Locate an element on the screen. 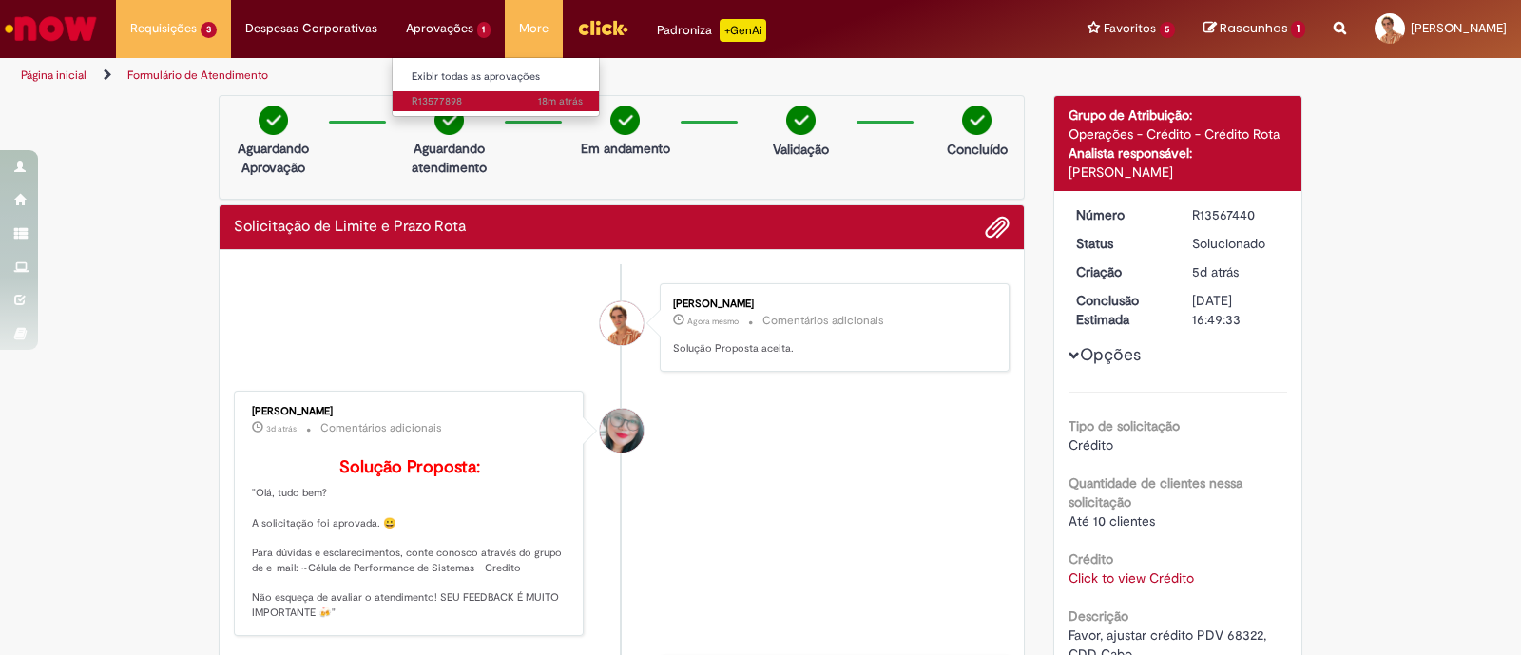  dt: Criação is located at coordinates (1120, 272).